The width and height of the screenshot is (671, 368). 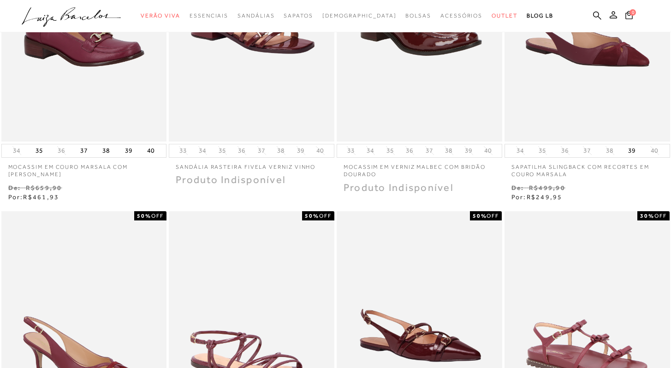 What do you see at coordinates (540, 16) in the screenshot?
I see `a: BLOG LB` at bounding box center [540, 16].